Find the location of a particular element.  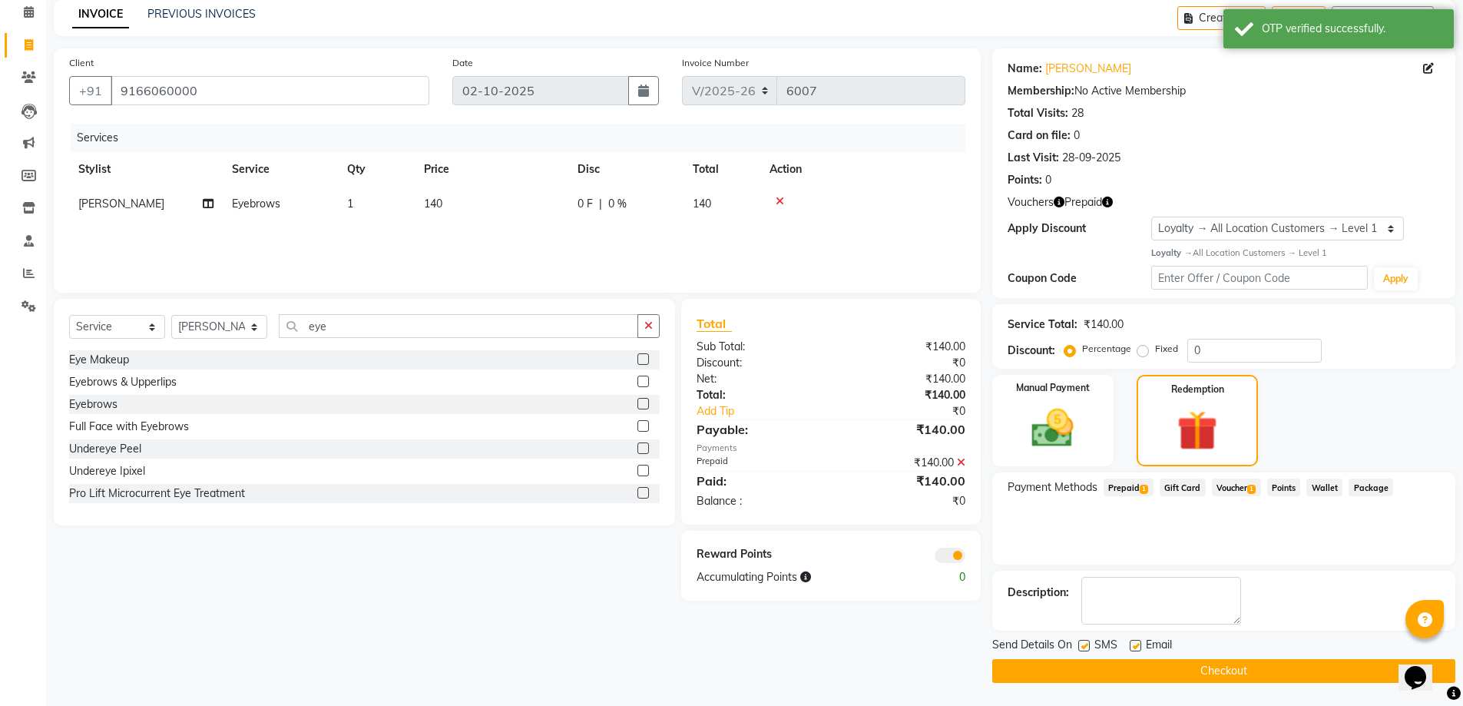

div: Prepaid is located at coordinates (758, 462).